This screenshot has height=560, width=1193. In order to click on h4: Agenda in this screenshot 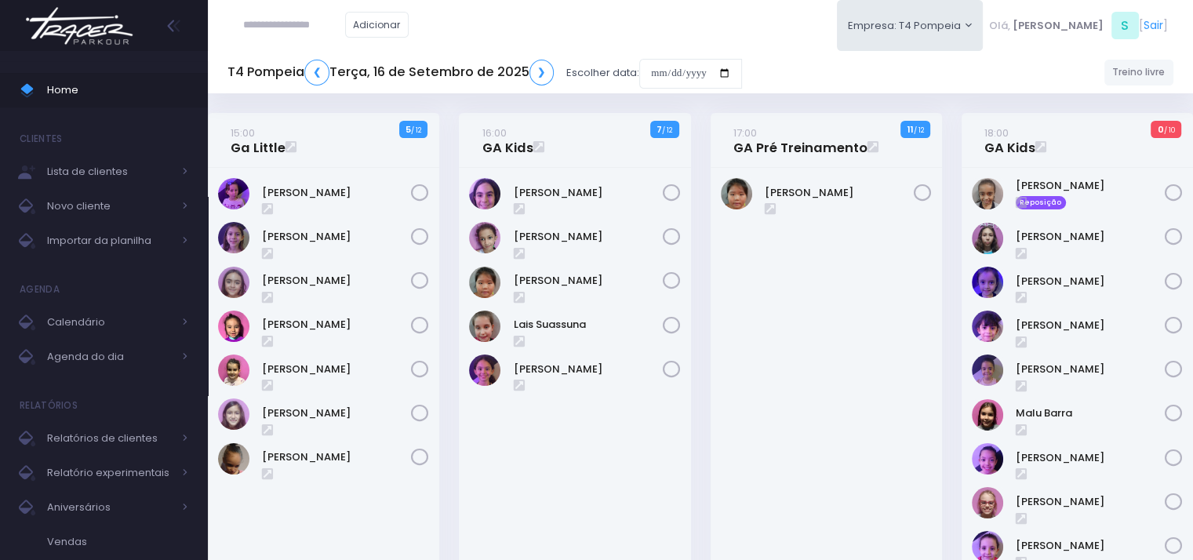, I will do `click(39, 289)`.